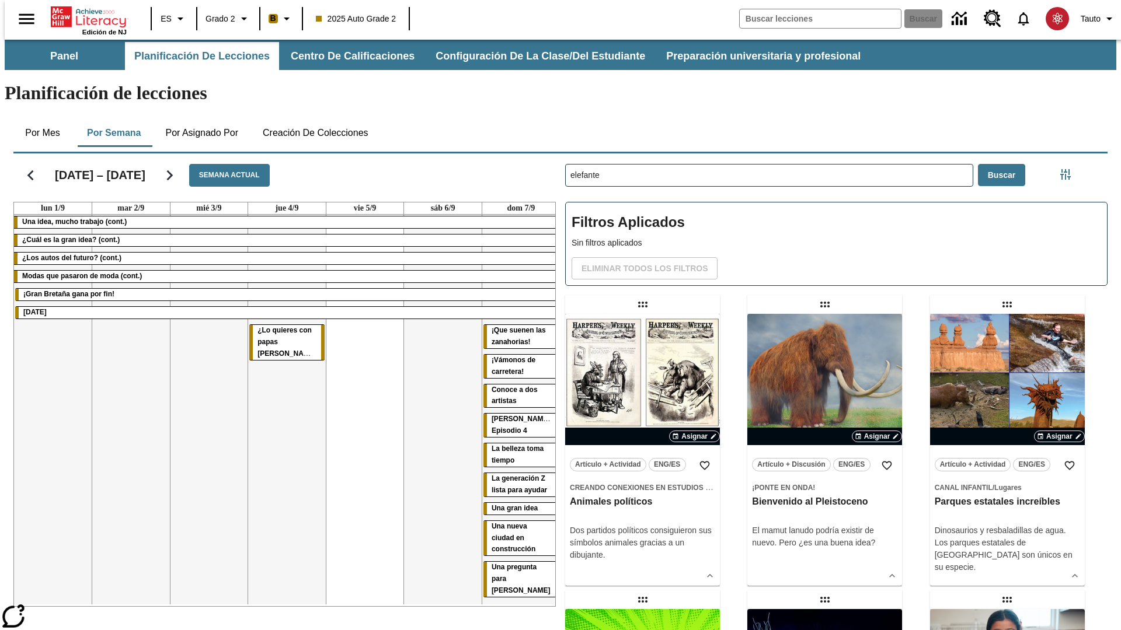 The image size is (1121, 630). Describe the element at coordinates (513, 366) in the screenshot. I see `span: ¡Vámonos de carretera!` at that location.